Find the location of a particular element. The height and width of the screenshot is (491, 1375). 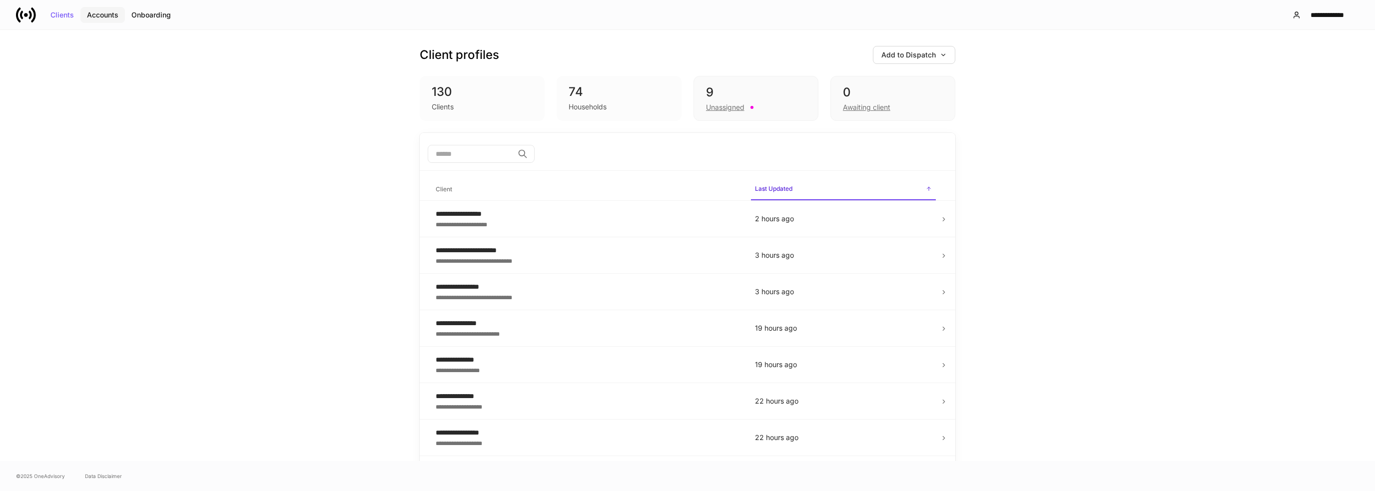

h3: Client profiles is located at coordinates (459, 55).